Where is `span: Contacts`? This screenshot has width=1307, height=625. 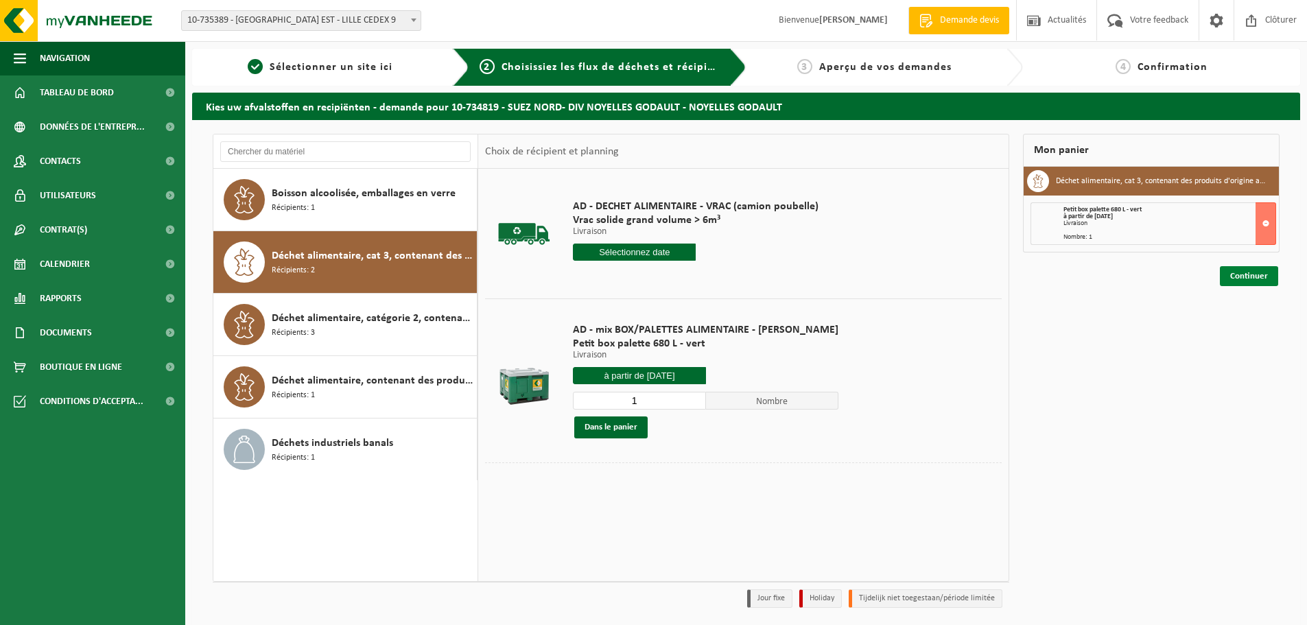
span: Contacts is located at coordinates (60, 161).